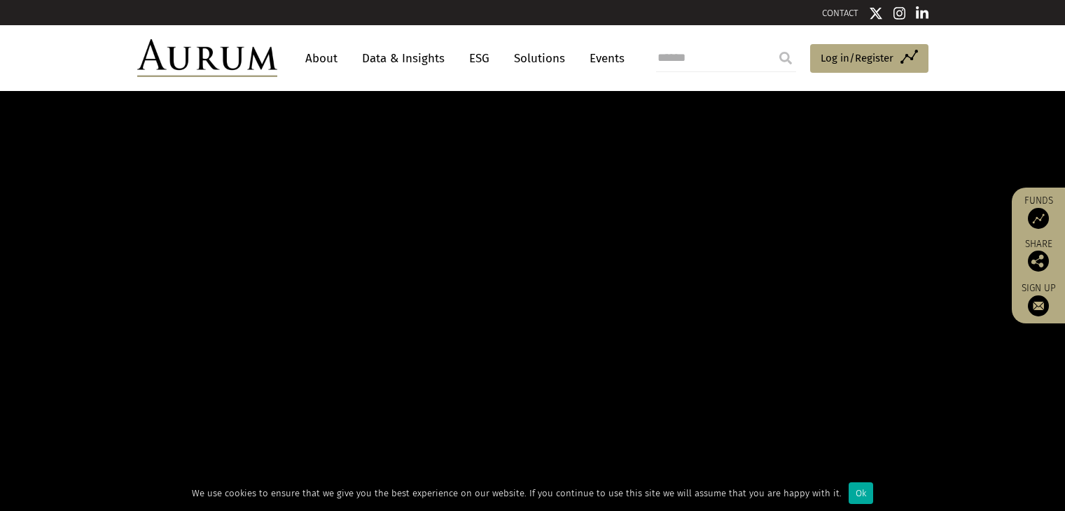 The image size is (1065, 511). I want to click on img: Share this post, so click(1038, 261).